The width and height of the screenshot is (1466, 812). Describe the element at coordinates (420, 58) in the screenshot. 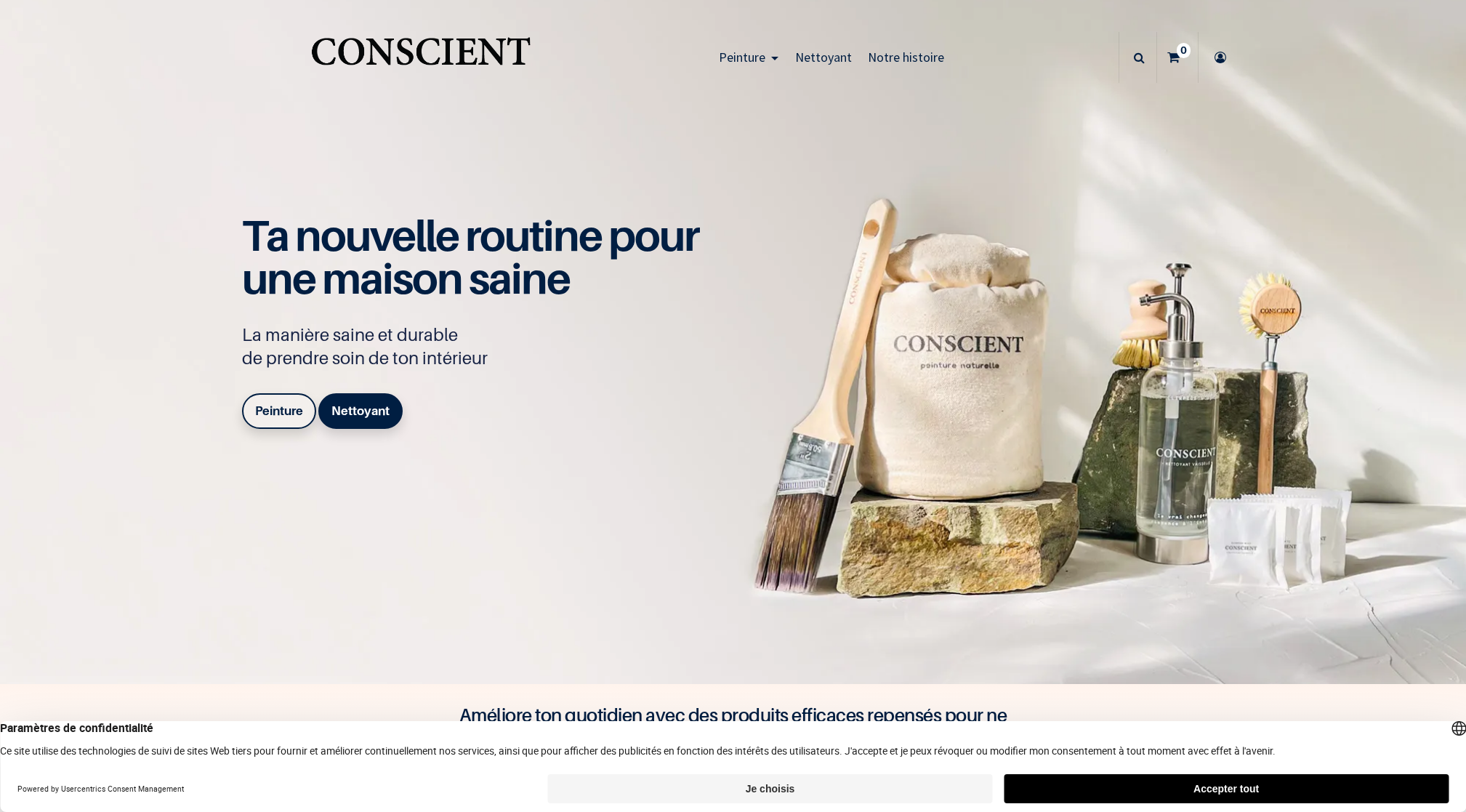

I see `img: Conscient` at that location.